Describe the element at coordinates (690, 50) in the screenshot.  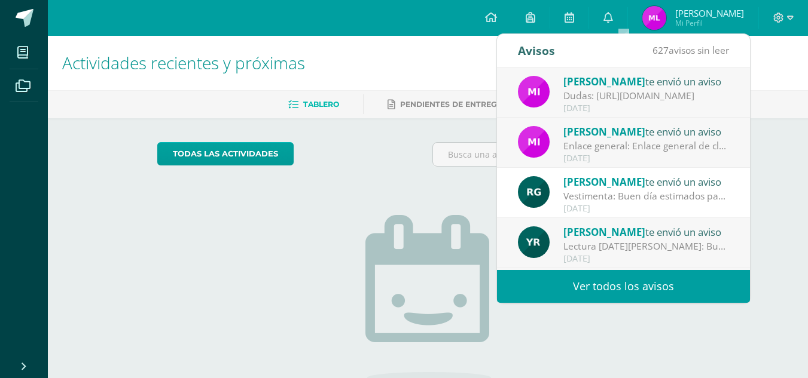
I see `span: avisos sin leer` at that location.